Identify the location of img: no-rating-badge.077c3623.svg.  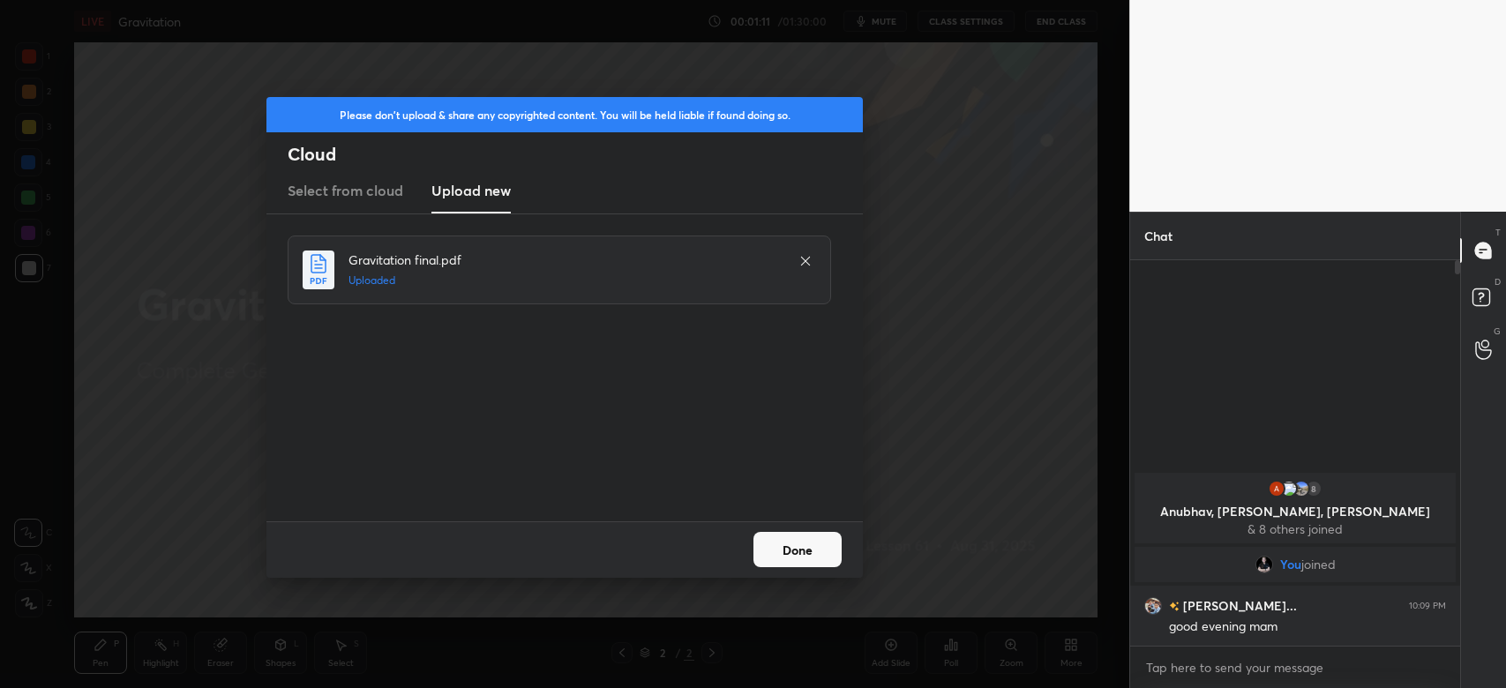
(1174, 606).